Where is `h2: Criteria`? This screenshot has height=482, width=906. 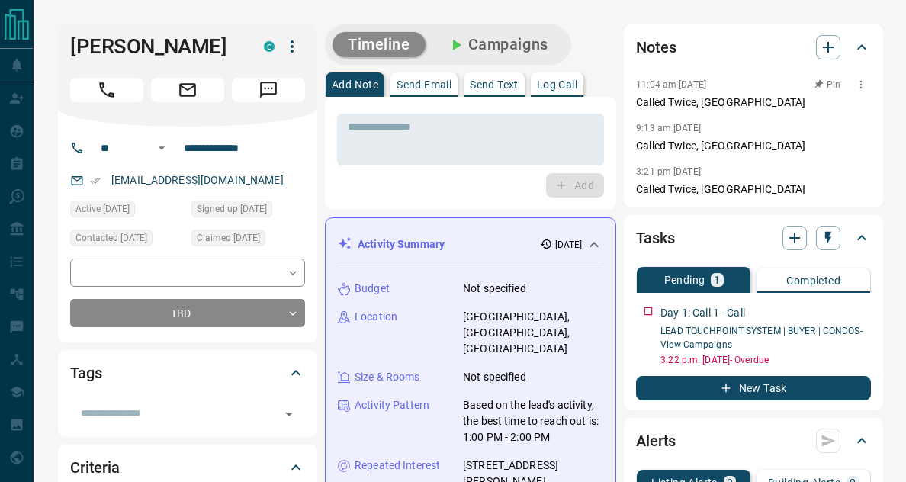
h2: Criteria is located at coordinates (95, 468).